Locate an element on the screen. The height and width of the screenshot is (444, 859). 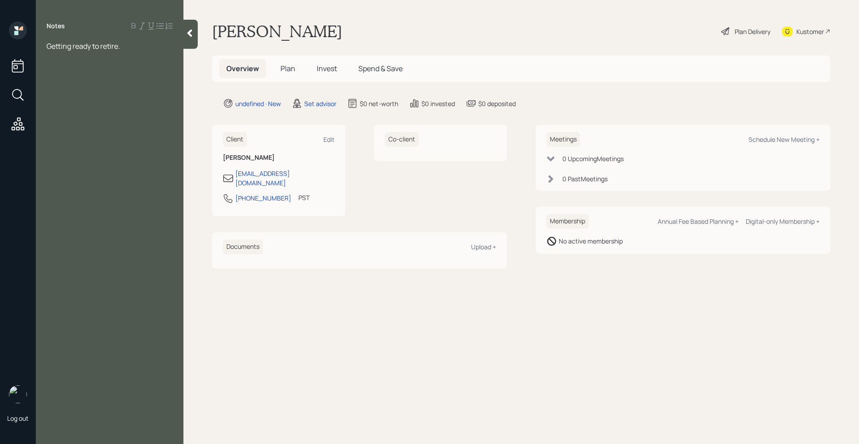
span: Invest is located at coordinates (326, 68).